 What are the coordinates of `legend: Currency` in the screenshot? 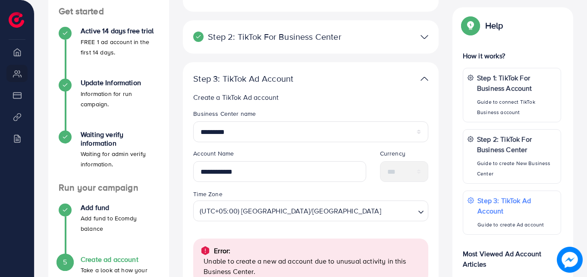 It's located at (404, 155).